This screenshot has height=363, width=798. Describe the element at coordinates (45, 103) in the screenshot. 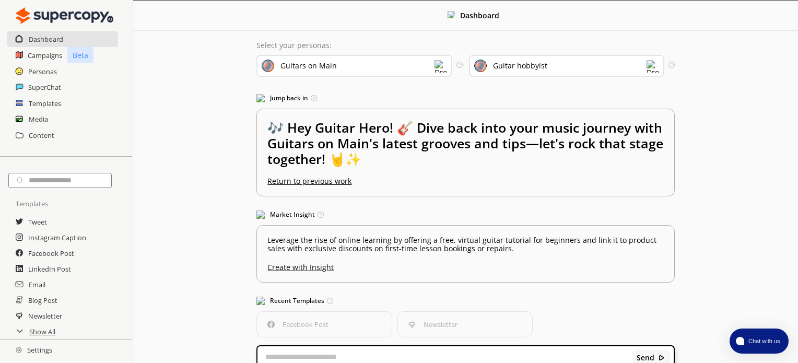

I see `h2: Templates` at that location.